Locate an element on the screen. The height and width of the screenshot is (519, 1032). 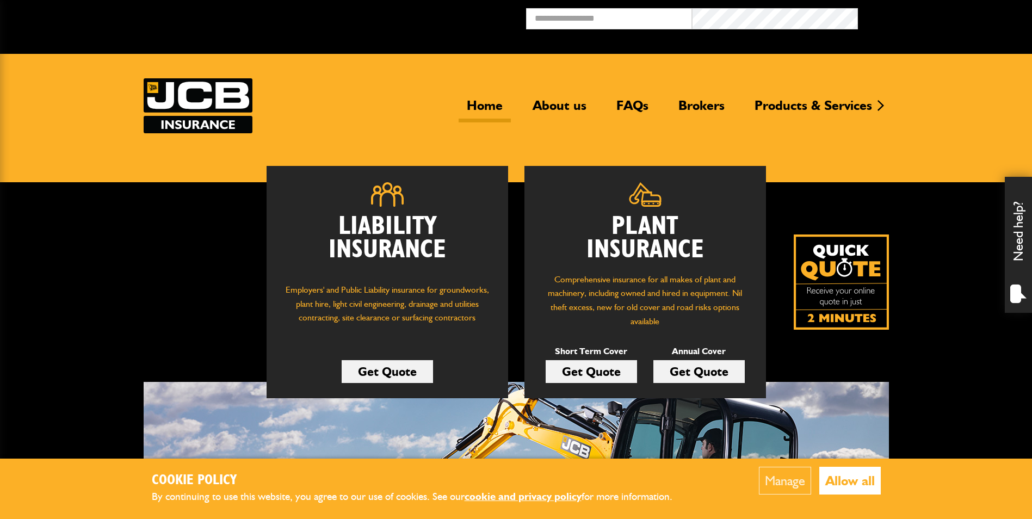
button: Manage is located at coordinates (785, 480).